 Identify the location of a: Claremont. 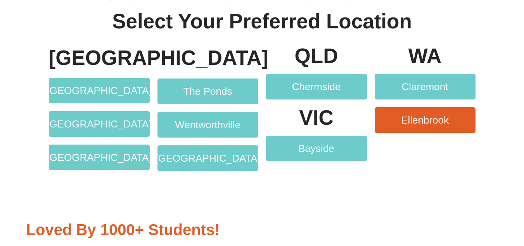
(425, 86).